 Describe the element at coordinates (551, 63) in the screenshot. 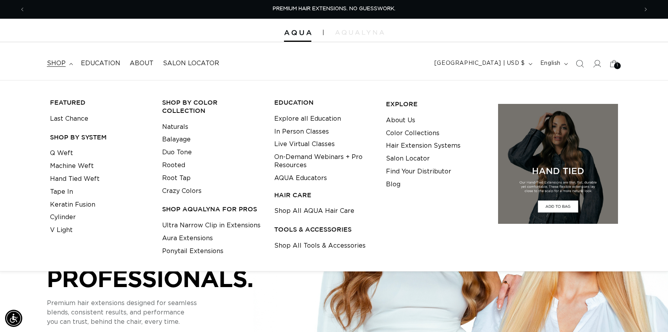

I see `span: English` at that location.